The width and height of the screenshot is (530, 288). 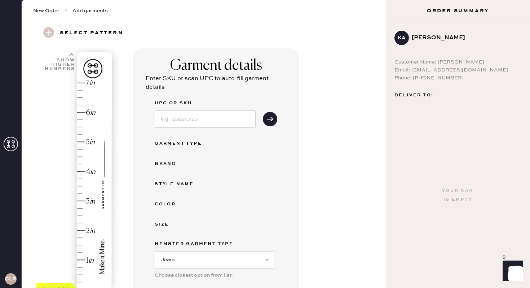 What do you see at coordinates (46, 11) in the screenshot?
I see `span: New Order` at bounding box center [46, 11].